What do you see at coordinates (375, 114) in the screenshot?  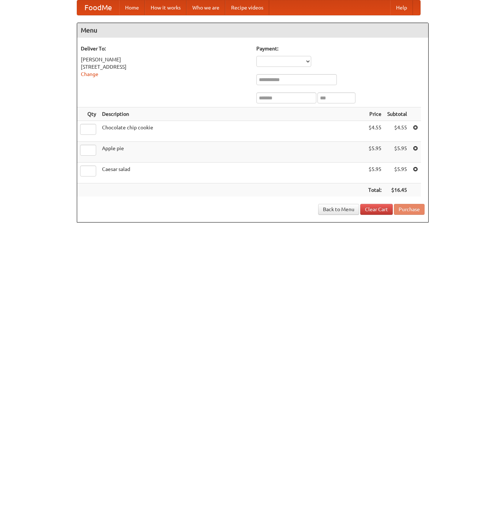 I see `th: Price` at bounding box center [375, 114].